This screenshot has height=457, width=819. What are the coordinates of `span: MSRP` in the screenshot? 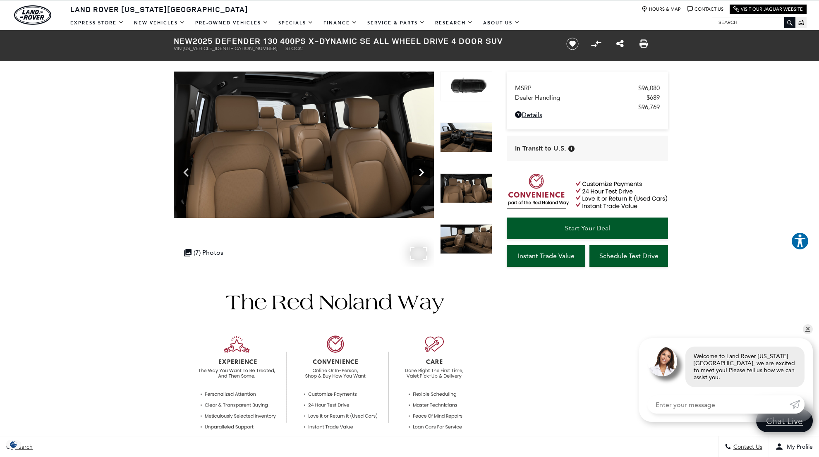 It's located at (577, 88).